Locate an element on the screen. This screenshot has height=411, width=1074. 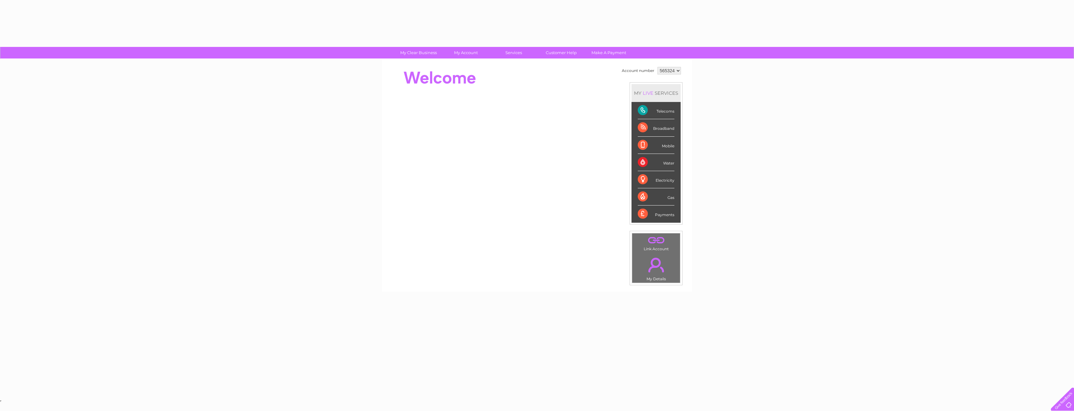
div: Electricity is located at coordinates (656, 180).